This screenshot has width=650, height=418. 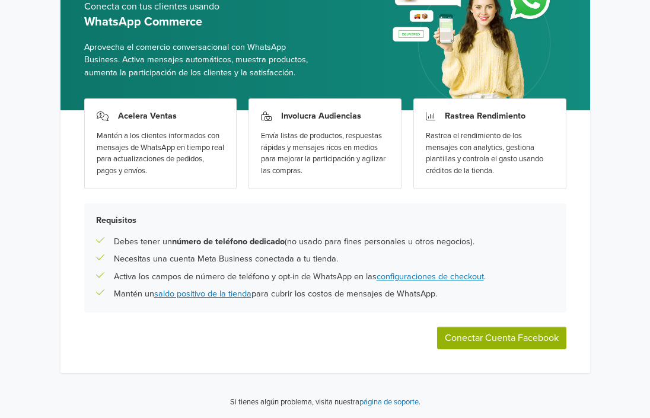 I want to click on button: Conectar Cuenta Facebook, so click(x=501, y=338).